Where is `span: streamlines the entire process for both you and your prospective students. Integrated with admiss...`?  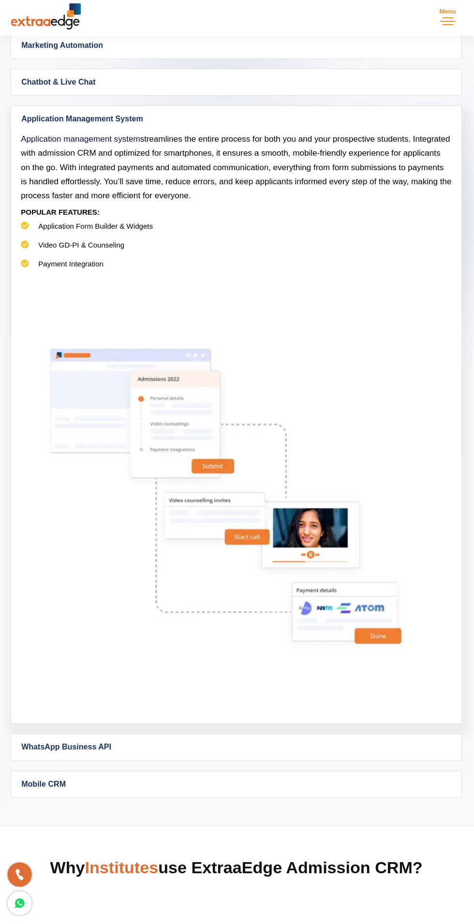
span: streamlines the entire process for both you and your prospective students. Integrated with admiss... is located at coordinates (236, 170).